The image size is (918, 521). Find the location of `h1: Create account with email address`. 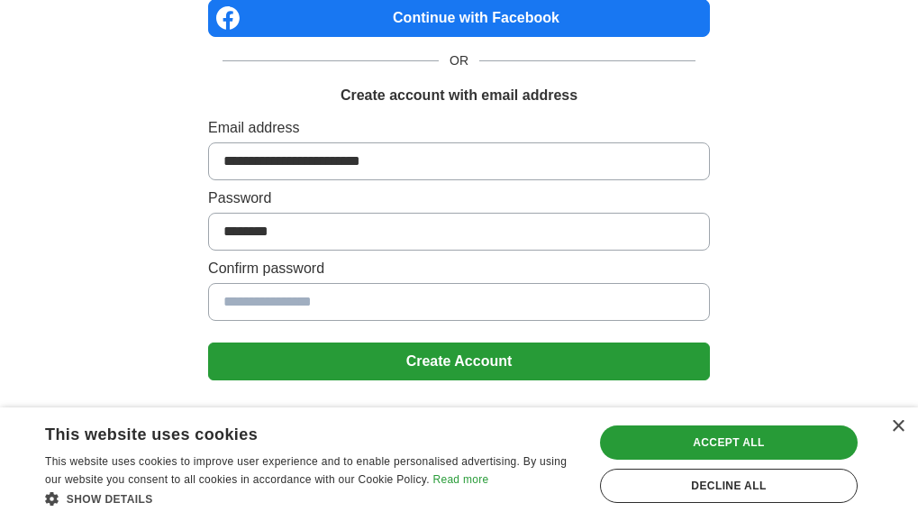

h1: Create account with email address is located at coordinates (459, 96).